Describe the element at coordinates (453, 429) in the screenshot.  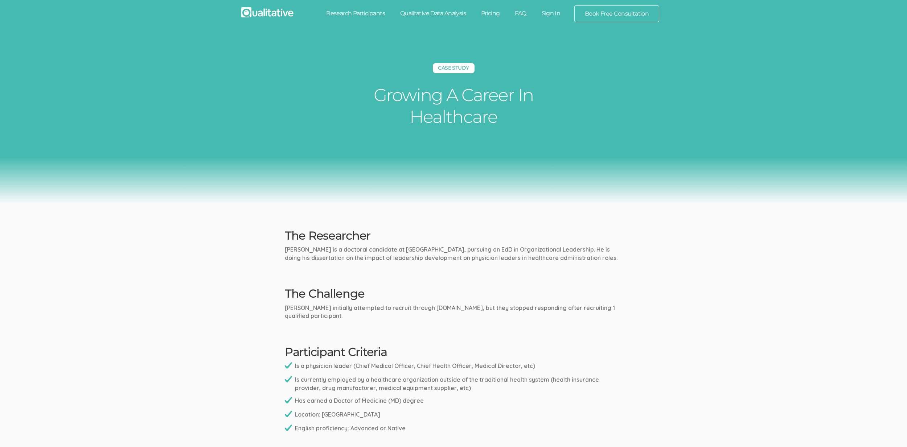
I see `li: English proficiency: Advanced or Native` at that location.